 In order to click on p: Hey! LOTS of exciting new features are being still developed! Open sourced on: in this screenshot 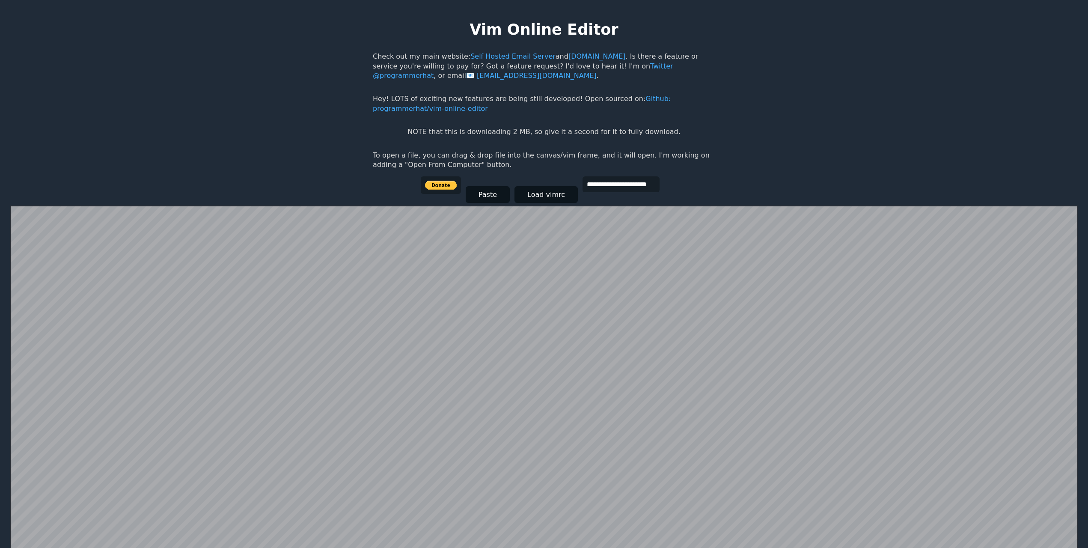, I will do `click(544, 104)`.